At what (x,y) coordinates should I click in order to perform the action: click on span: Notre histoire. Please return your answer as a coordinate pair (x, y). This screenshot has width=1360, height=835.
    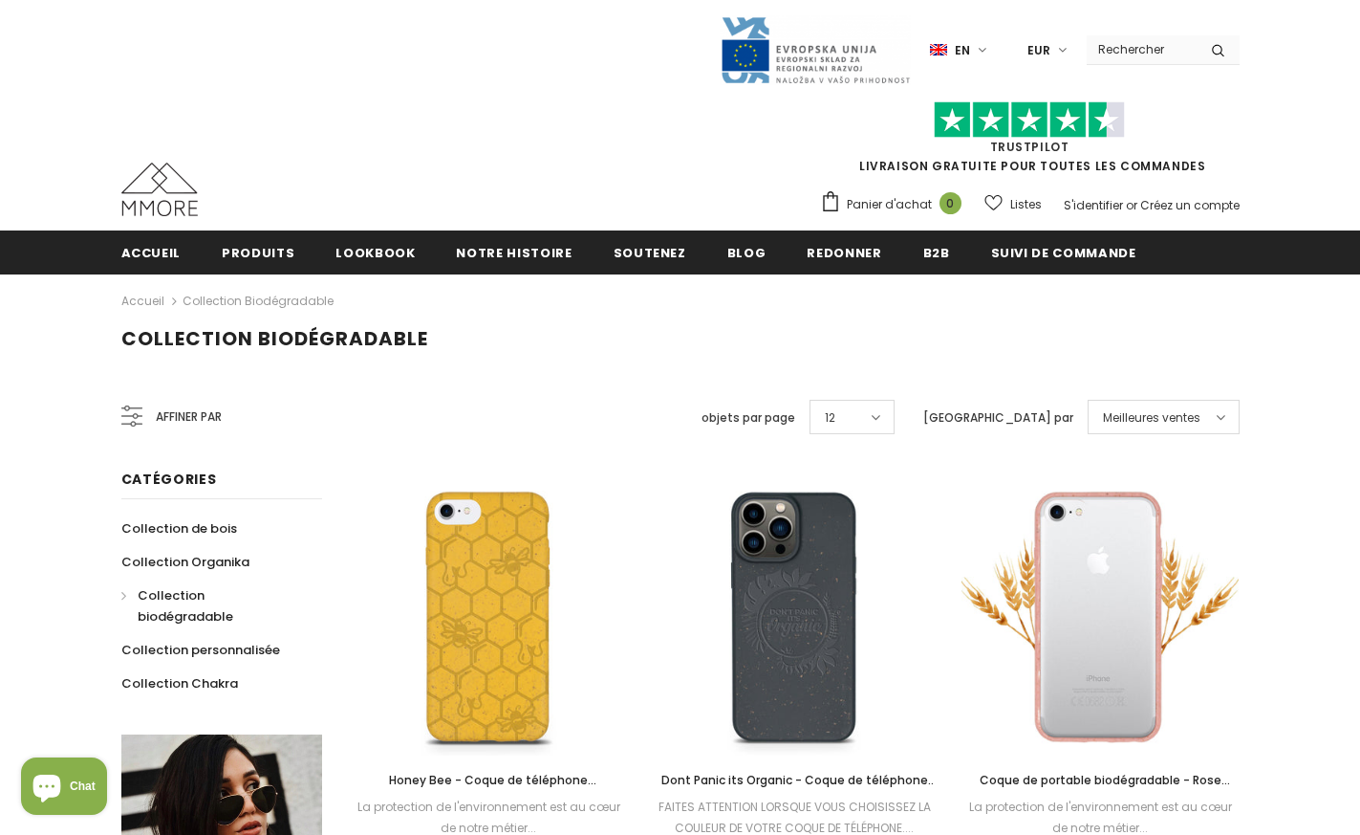
    Looking at the image, I should click on (513, 252).